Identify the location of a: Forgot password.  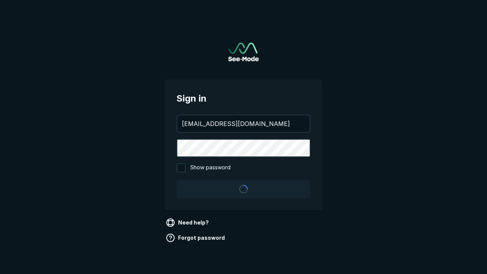
(196, 238).